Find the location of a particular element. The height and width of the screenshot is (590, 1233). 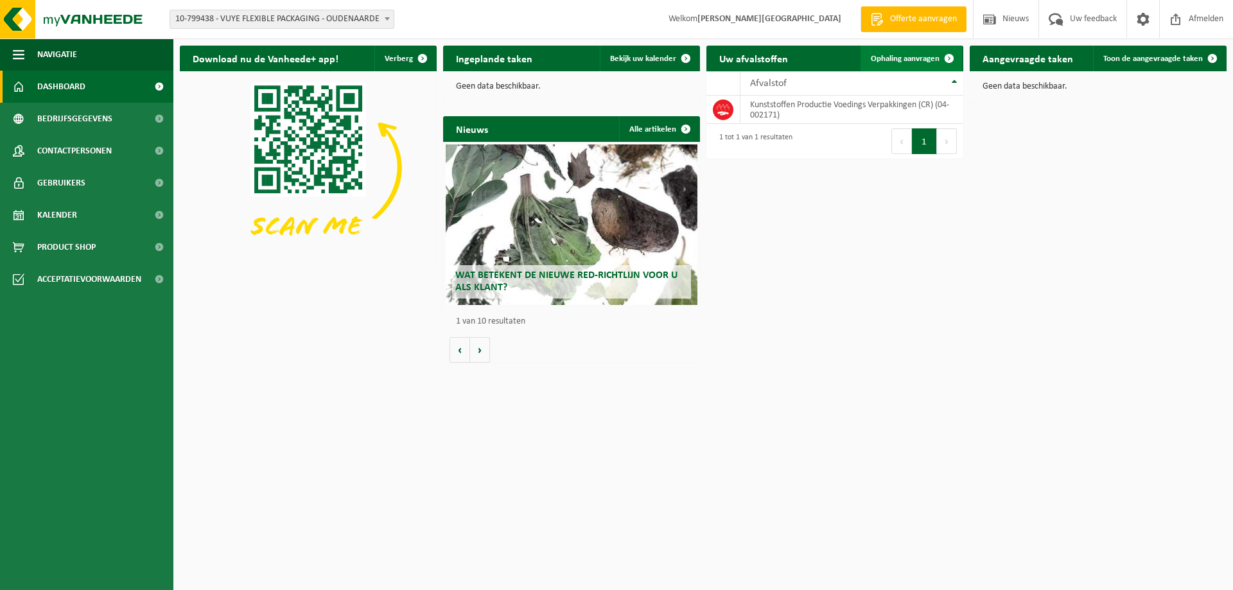

span: Verberg is located at coordinates (399, 58).